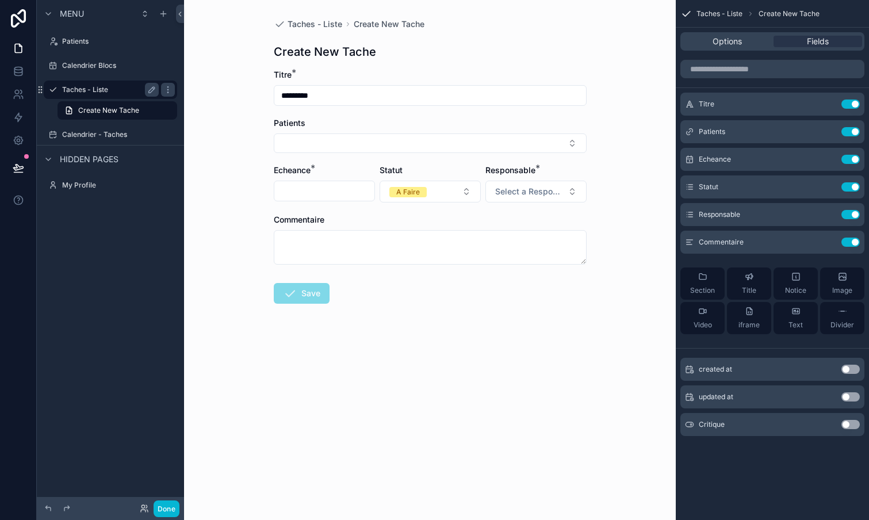  What do you see at coordinates (716, 397) in the screenshot?
I see `span: updated at` at bounding box center [716, 397].